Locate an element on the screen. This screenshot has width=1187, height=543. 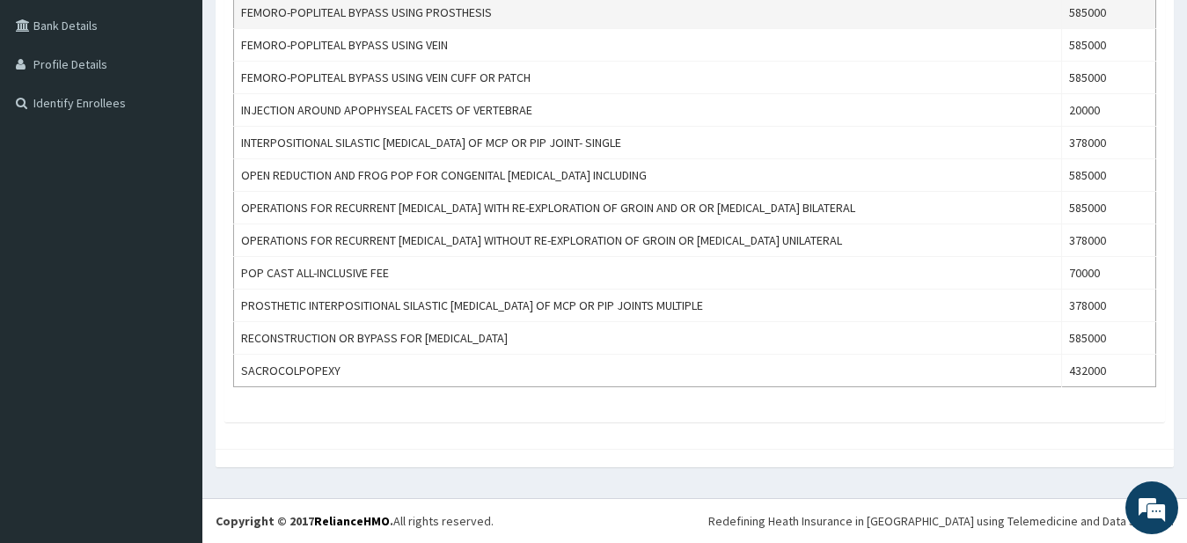
div: Minimize live chat window is located at coordinates (310, 30).